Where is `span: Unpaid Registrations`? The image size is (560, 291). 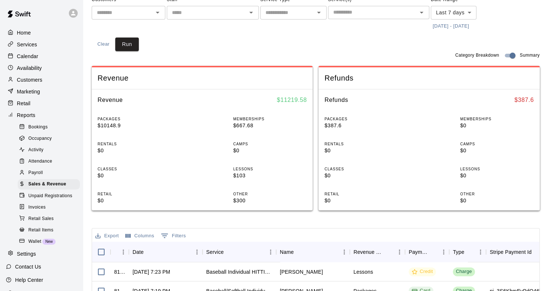
span: Unpaid Registrations is located at coordinates (50, 196).